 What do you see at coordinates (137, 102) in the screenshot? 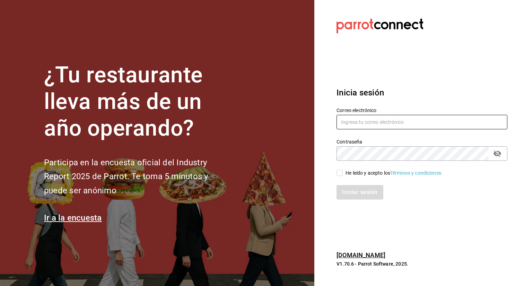
I see `h1: ¿Tu restaurante lleva más de un año operando?` at bounding box center [137, 102].